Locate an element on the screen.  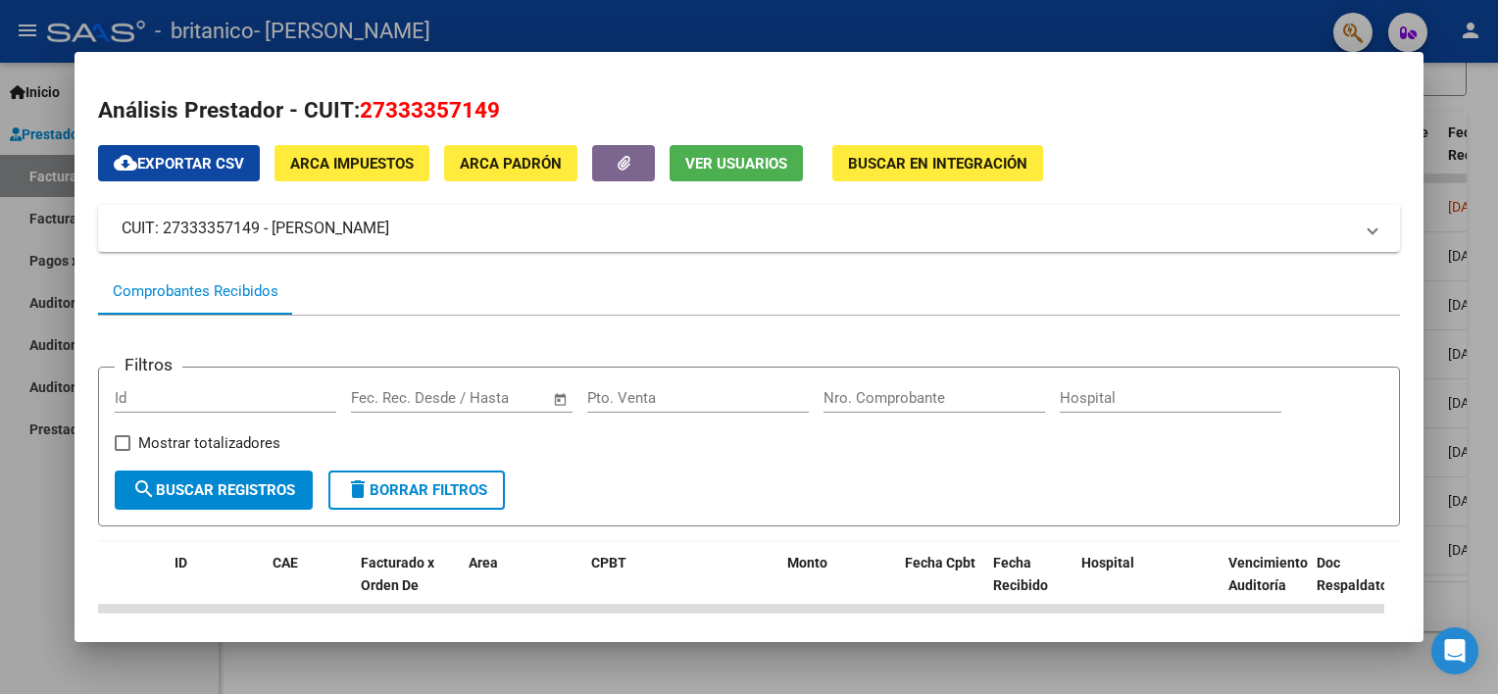
span: Area is located at coordinates (483, 563).